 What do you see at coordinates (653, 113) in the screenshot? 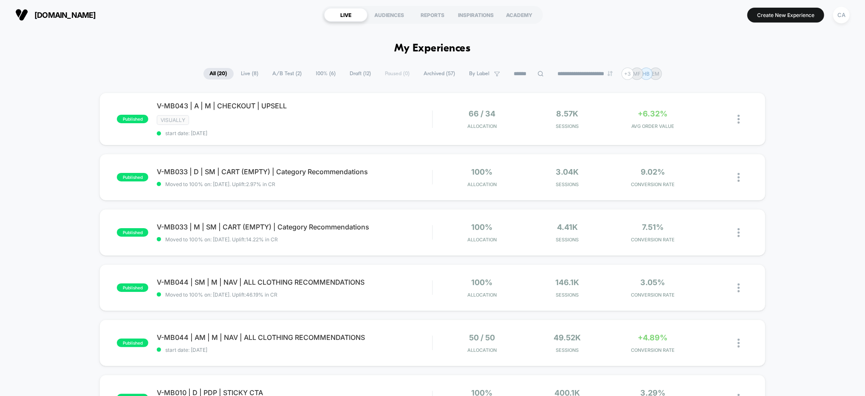
I see `span: +6.32%` at bounding box center [653, 113].